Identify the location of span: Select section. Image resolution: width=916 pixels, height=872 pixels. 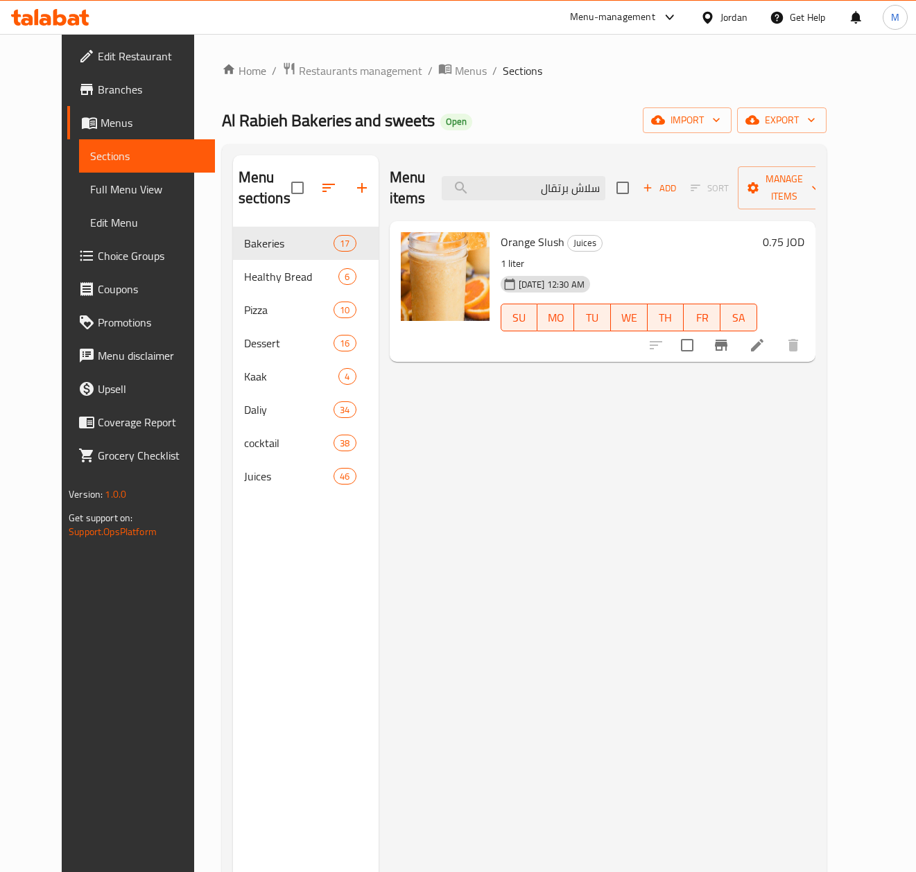
(623, 188).